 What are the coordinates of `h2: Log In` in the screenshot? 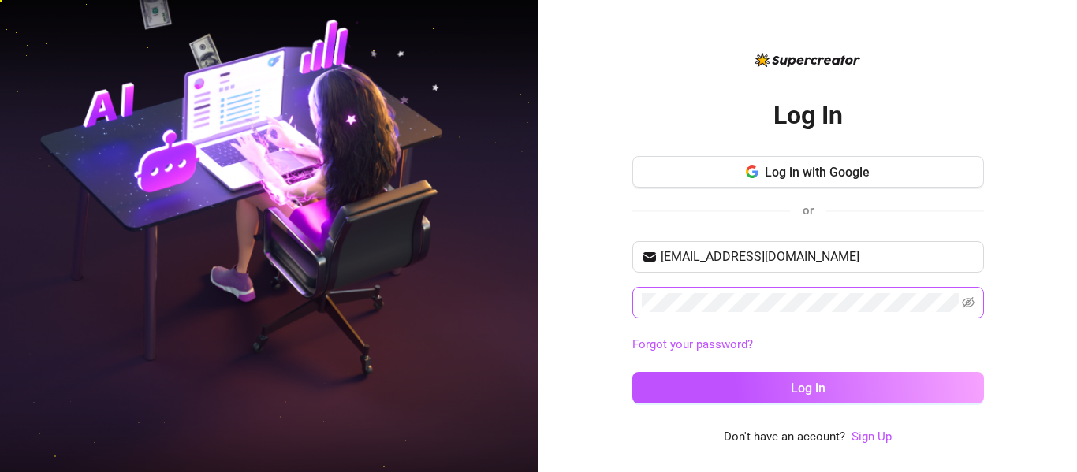 It's located at (808, 115).